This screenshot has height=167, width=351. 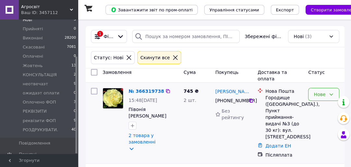 What do you see at coordinates (146, 91) in the screenshot?
I see `a: № 366319738` at bounding box center [146, 91].